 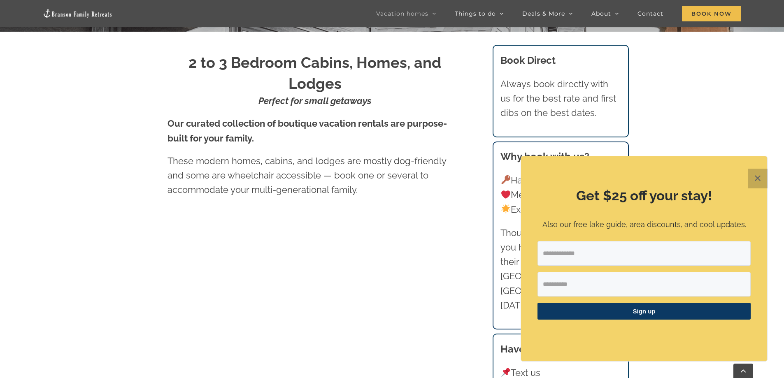 What do you see at coordinates (644, 311) in the screenshot?
I see `span: Sign up` at bounding box center [644, 311].